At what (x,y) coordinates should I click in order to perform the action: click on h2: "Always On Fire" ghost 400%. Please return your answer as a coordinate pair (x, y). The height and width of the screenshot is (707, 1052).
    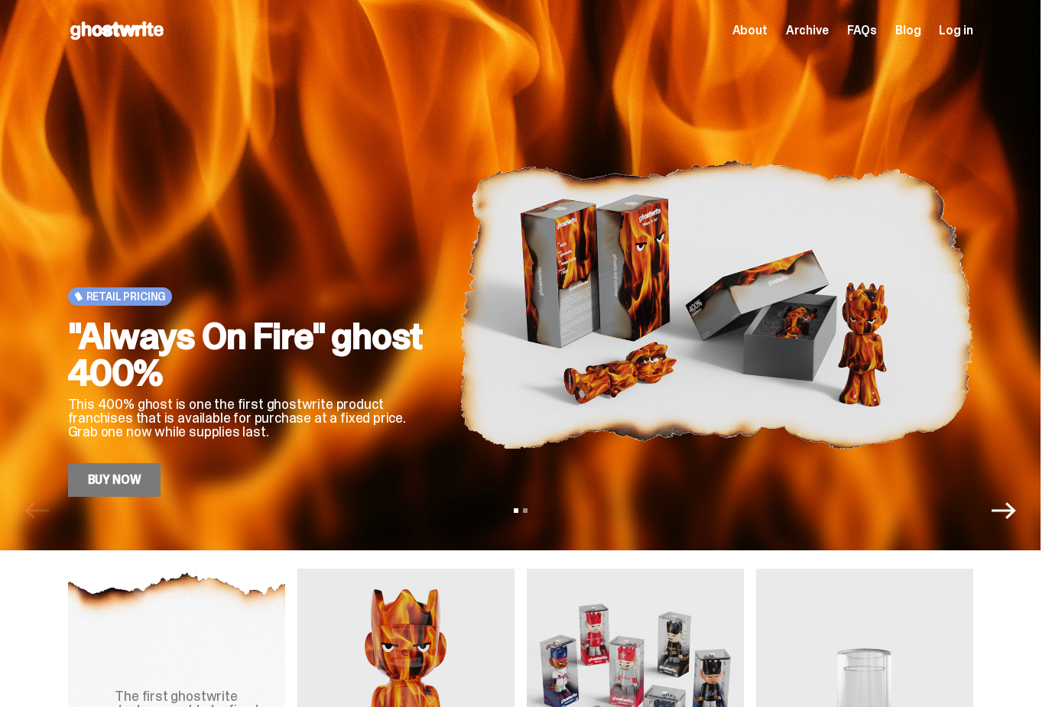
    Looking at the image, I should click on (252, 355).